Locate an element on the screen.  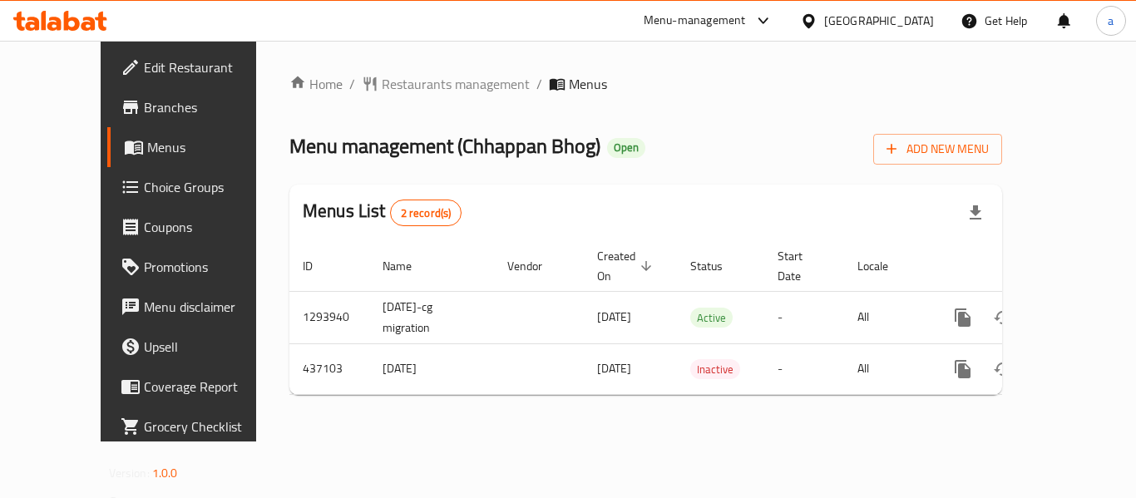
div: Menu-management is located at coordinates (694, 21).